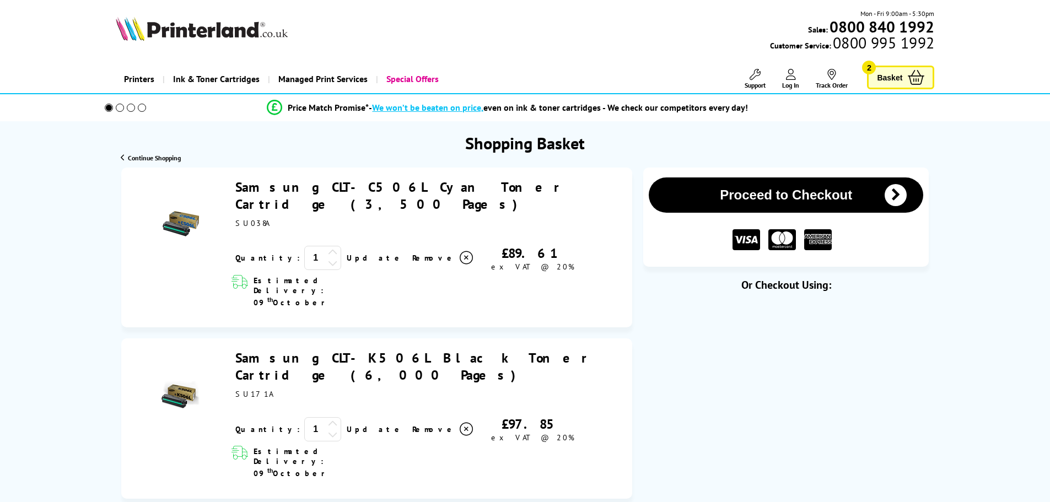 This screenshot has height=502, width=1050. I want to click on span: SU038A, so click(252, 223).